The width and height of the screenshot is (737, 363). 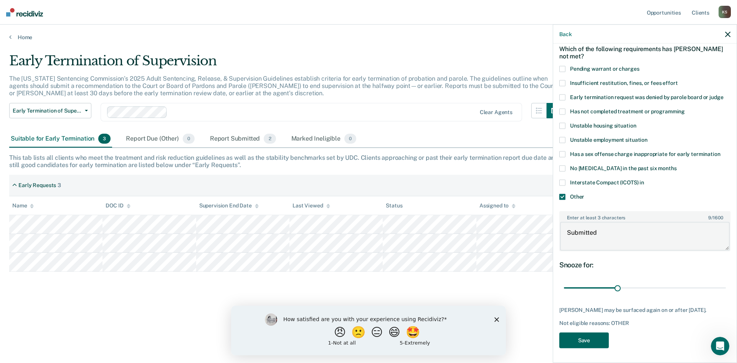 What do you see at coordinates (109, 26) in the screenshot?
I see `button: 1` at bounding box center [109, 26].